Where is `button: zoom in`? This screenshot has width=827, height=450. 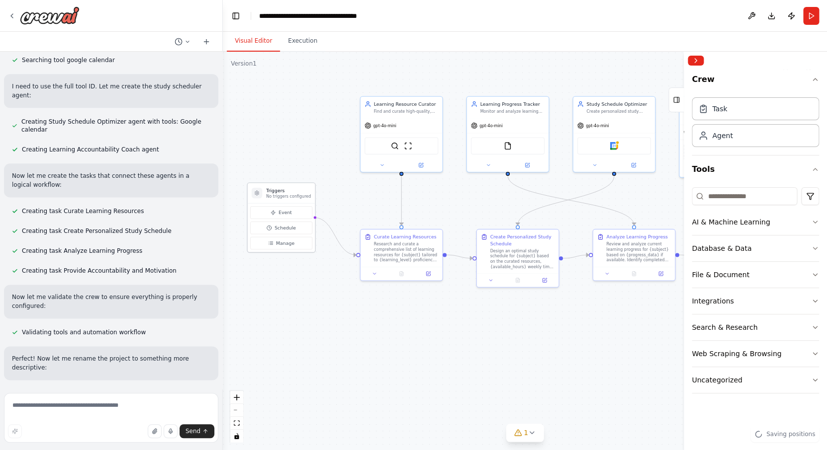
button: zoom in is located at coordinates (237, 398).